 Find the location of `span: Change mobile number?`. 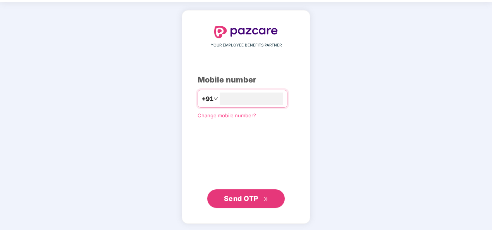

span: Change mobile number? is located at coordinates (227, 115).